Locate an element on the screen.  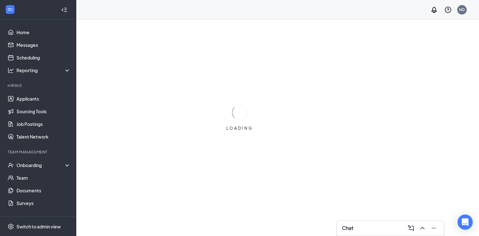
svg: Minimize is located at coordinates (434, 228).